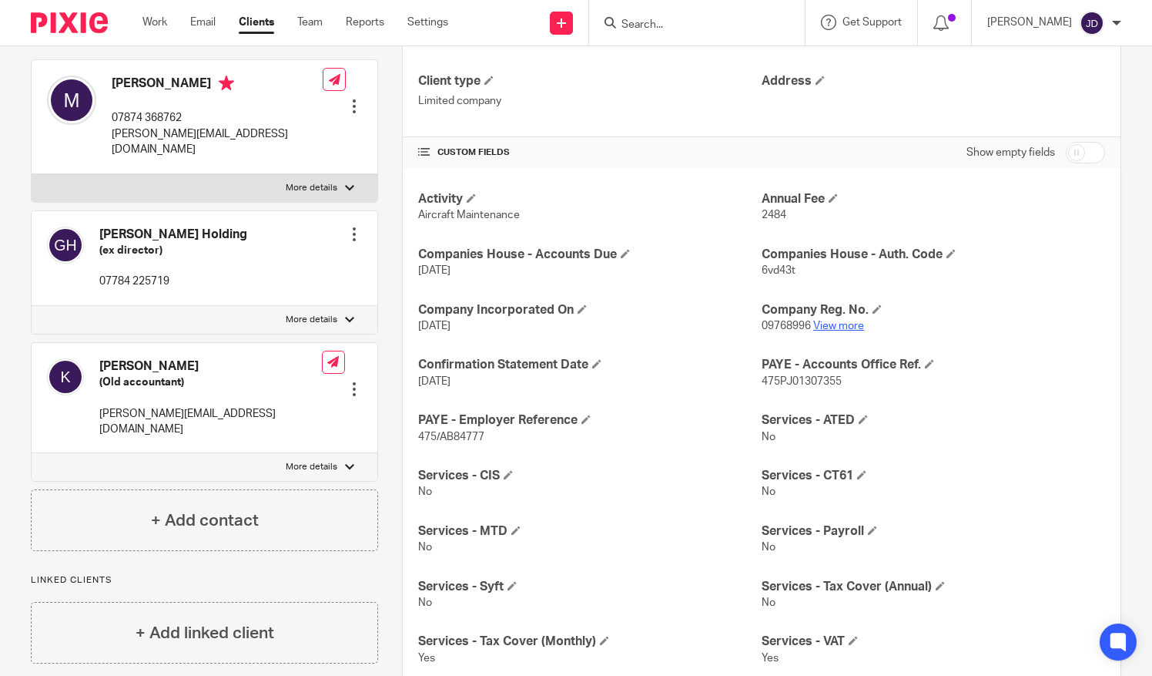 The height and width of the screenshot is (676, 1152). Describe the element at coordinates (69, 22) in the screenshot. I see `img: Pixie` at that location.